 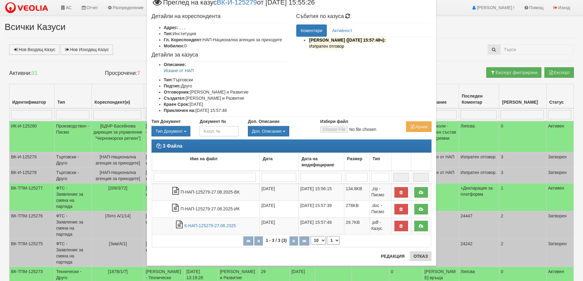 What do you see at coordinates (356, 162) in the screenshot?
I see `td: Размер: No sort applied, activate to apply an ascending sort` at bounding box center [356, 162].